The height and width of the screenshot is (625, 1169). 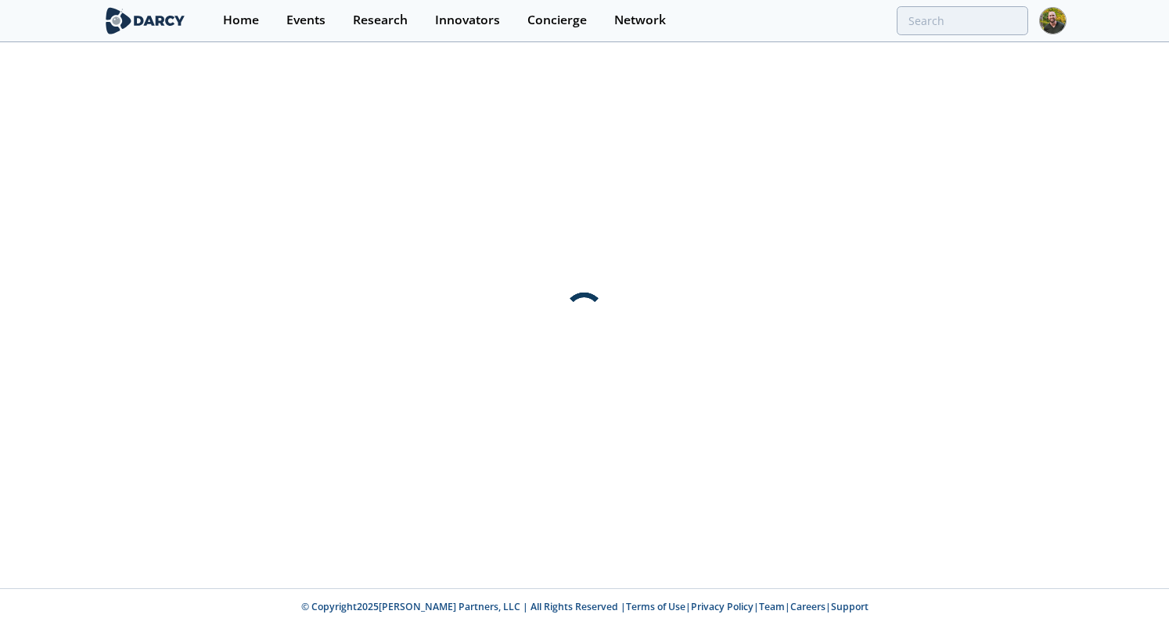 I want to click on a: Team, so click(x=771, y=606).